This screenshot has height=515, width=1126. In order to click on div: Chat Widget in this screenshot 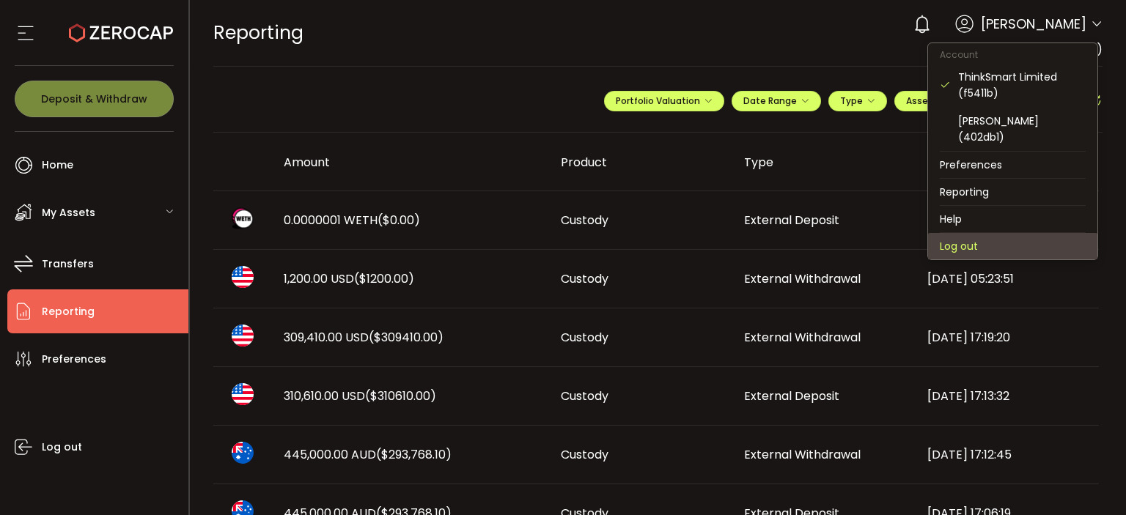, I will do `click(1089, 480)`.